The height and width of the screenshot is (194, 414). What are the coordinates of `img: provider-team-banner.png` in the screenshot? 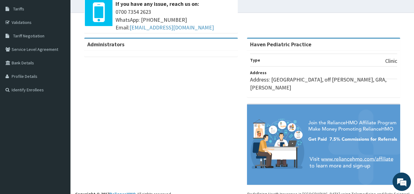 It's located at (324, 145).